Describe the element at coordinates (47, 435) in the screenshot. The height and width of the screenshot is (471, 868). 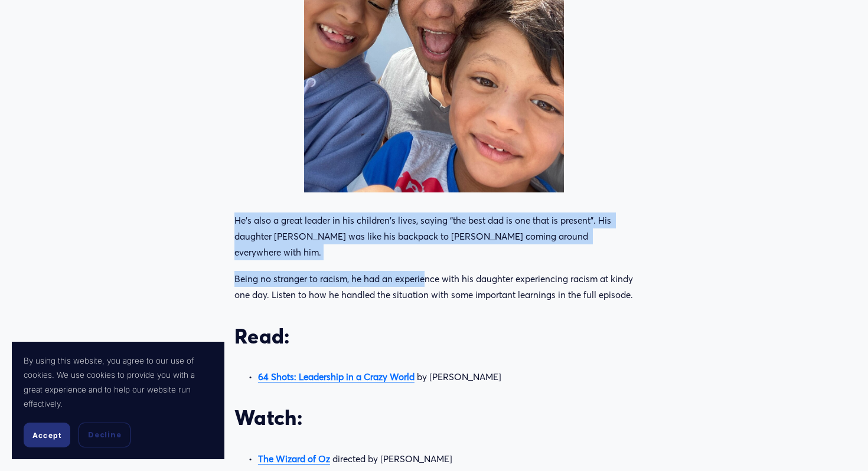
I see `span: Accept` at that location.